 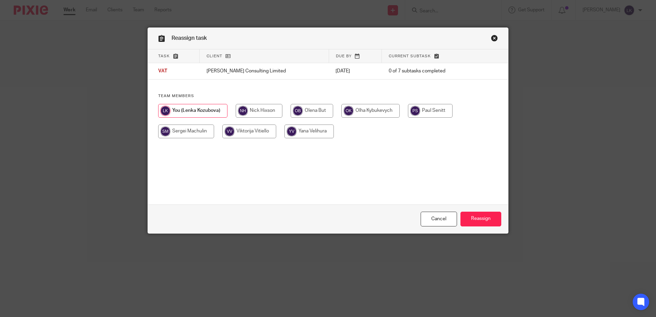 I want to click on td: 0 of 7 subtasks completed, so click(x=430, y=71).